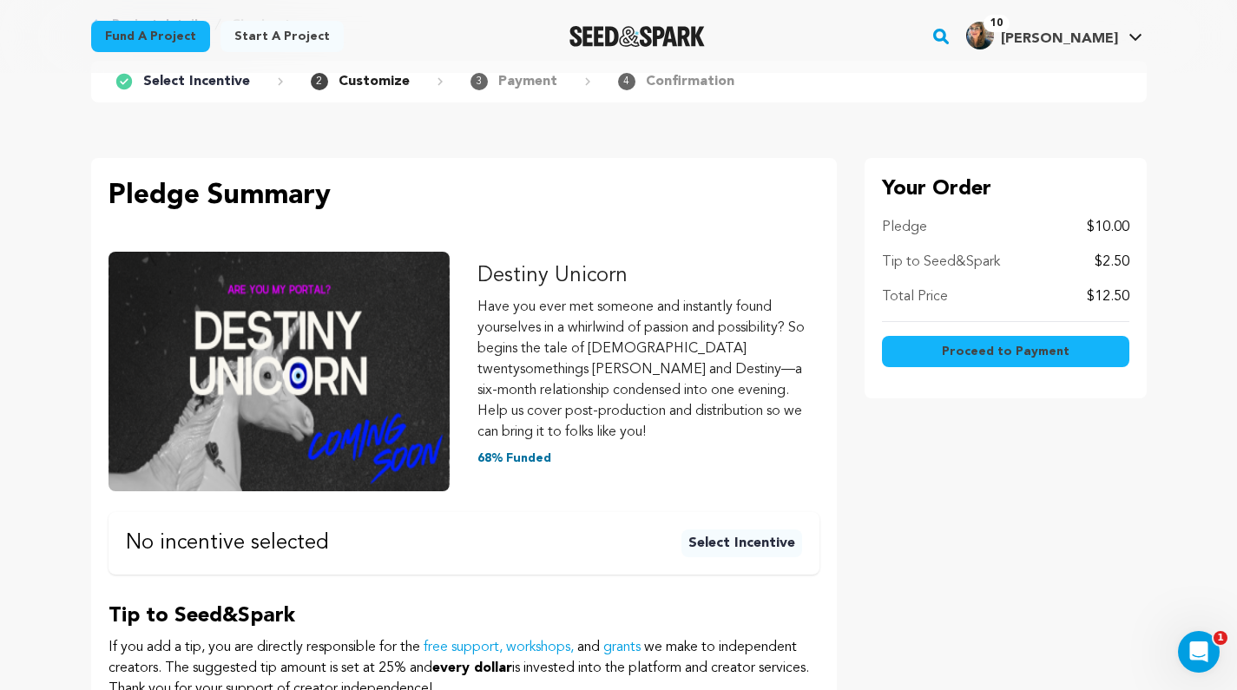 This screenshot has height=690, width=1237. Describe the element at coordinates (648, 276) in the screenshot. I see `p: Destiny Unicorn` at that location.